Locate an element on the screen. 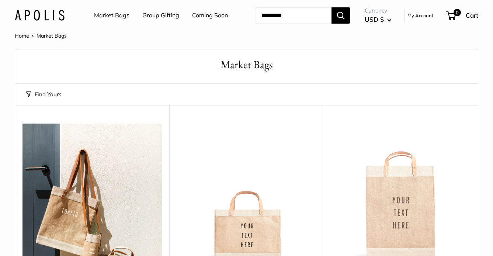 This screenshot has width=493, height=256. input: Search... is located at coordinates (293, 15).